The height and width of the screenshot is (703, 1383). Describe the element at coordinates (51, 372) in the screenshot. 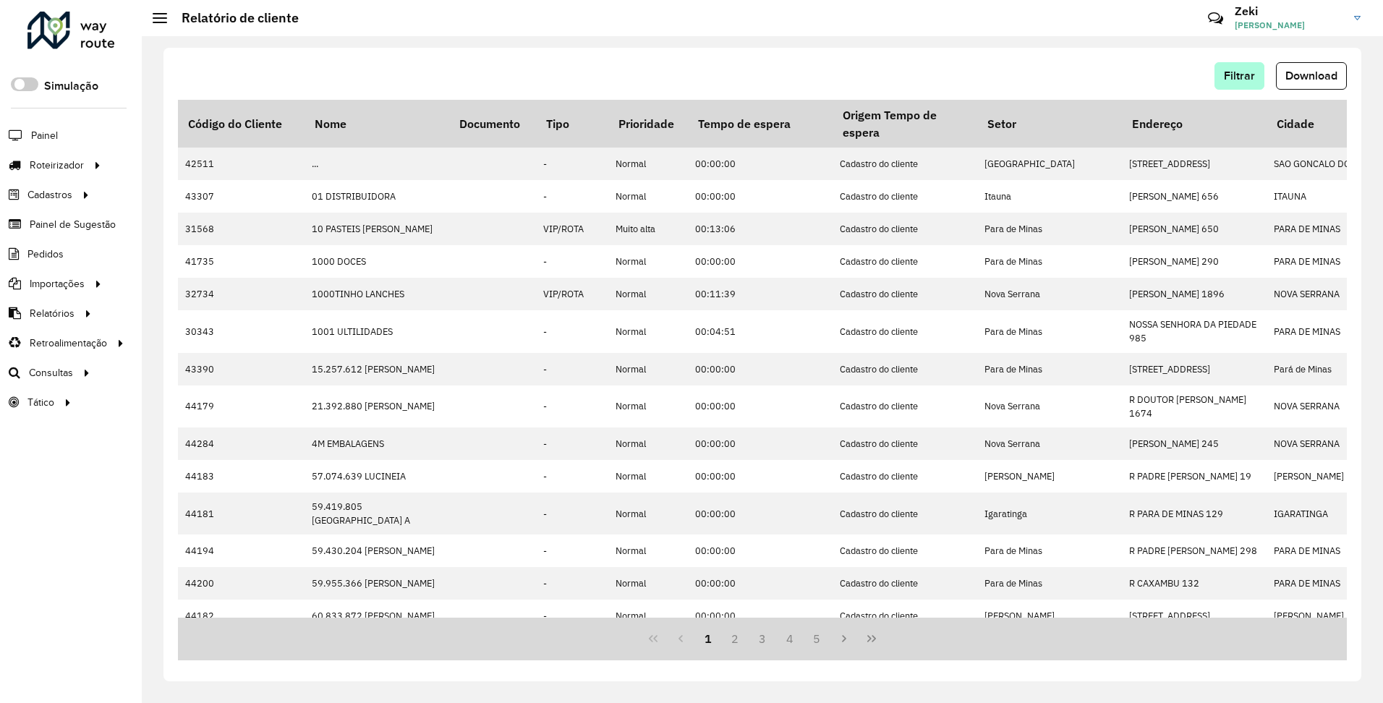

I see `span: Consultas` at that location.